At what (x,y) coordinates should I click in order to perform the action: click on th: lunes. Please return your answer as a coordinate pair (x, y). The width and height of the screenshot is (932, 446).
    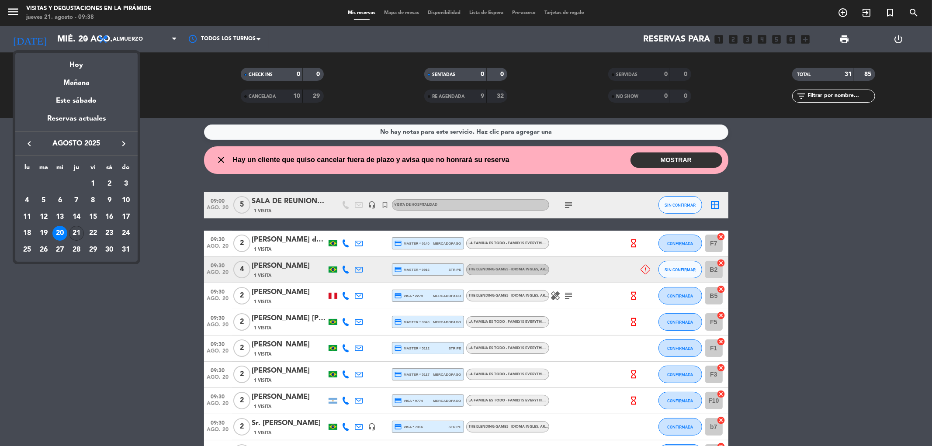
    Looking at the image, I should click on (27, 169).